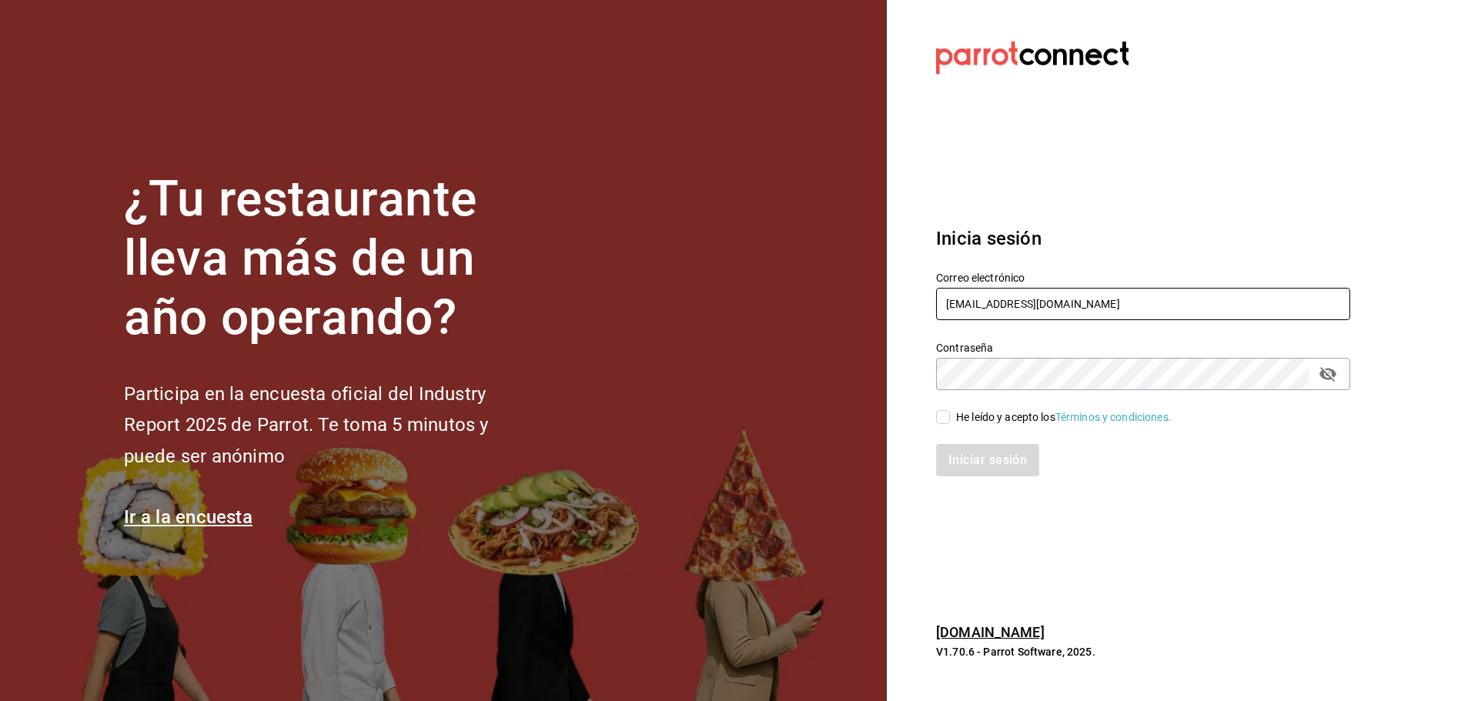  What do you see at coordinates (1143, 304) in the screenshot?
I see `input: Ingresa tu correo electrónico` at bounding box center [1143, 304].